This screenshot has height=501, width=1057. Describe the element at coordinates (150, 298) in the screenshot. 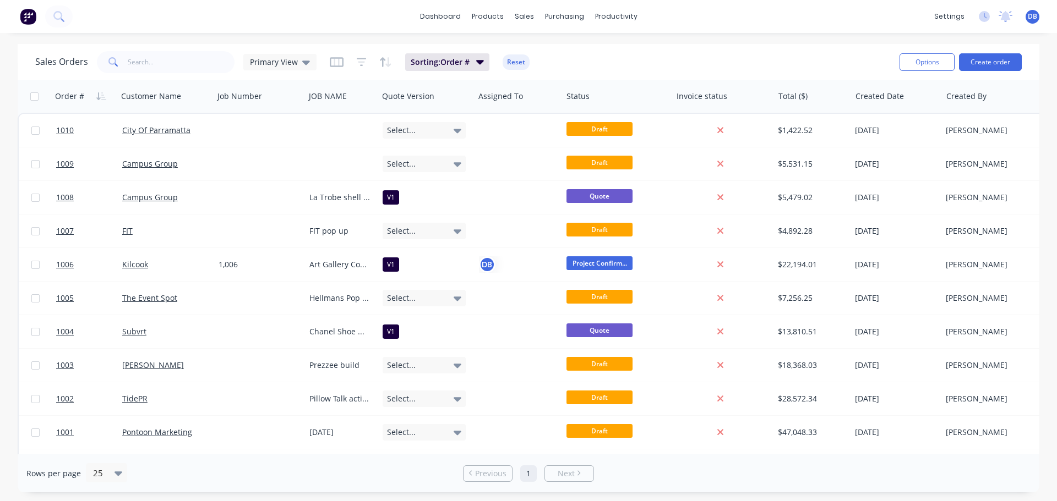

I see `a: The Event Spot` at that location.